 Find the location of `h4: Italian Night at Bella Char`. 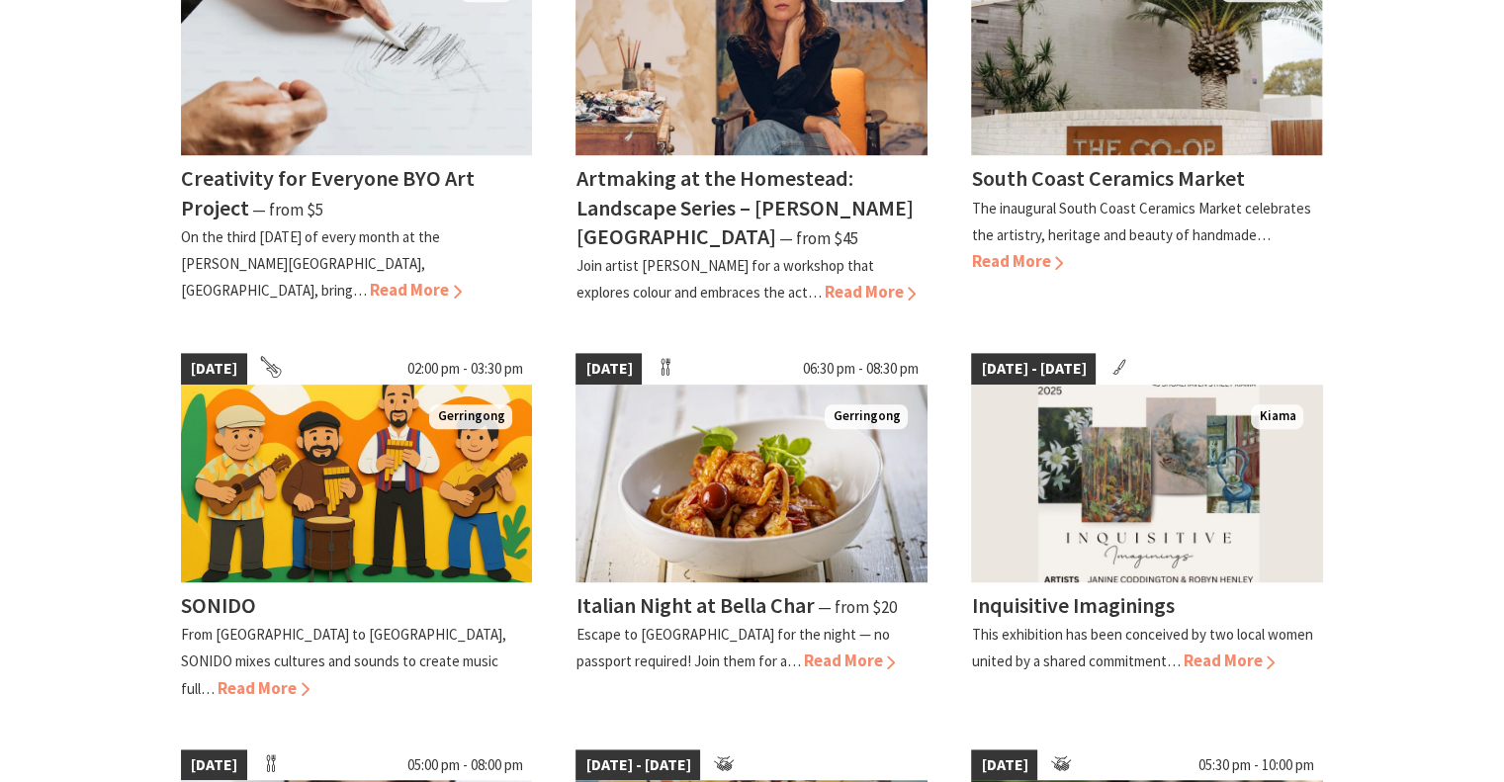

h4: Italian Night at Bella Char is located at coordinates (694, 605).